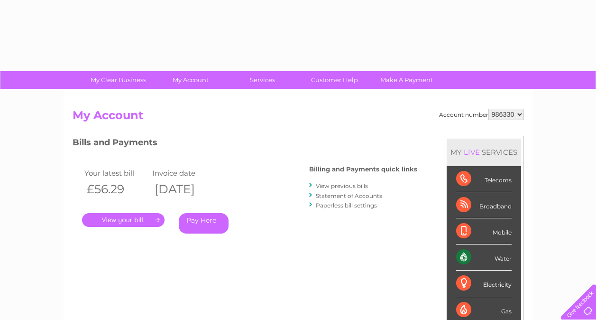 Image resolution: width=596 pixels, height=320 pixels. I want to click on td: Your latest bill, so click(116, 173).